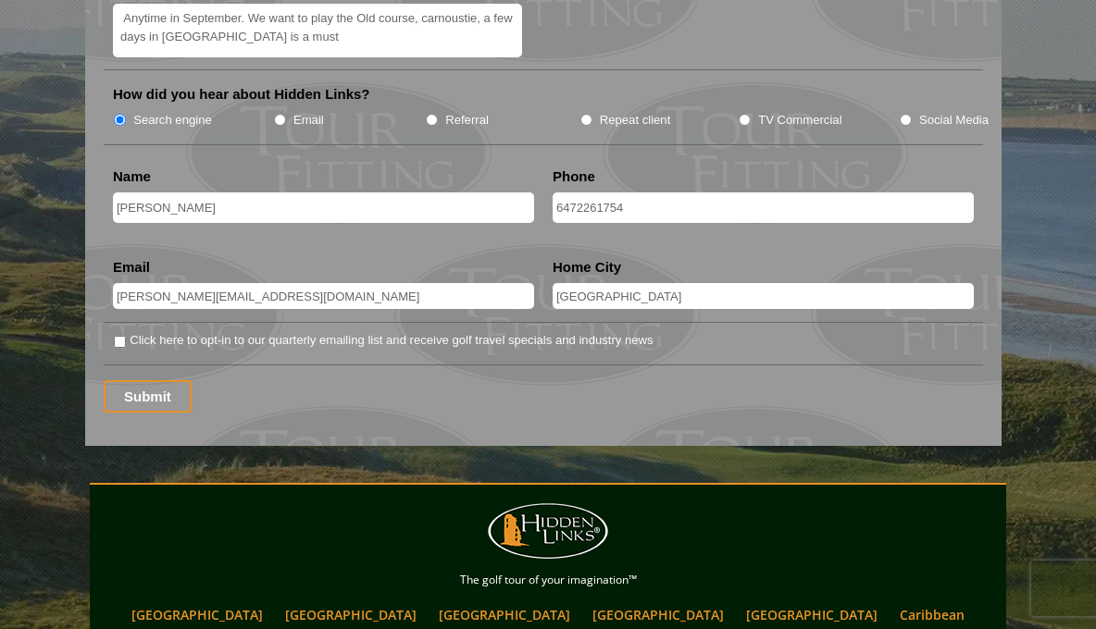  I want to click on label: TV Commercial, so click(800, 120).